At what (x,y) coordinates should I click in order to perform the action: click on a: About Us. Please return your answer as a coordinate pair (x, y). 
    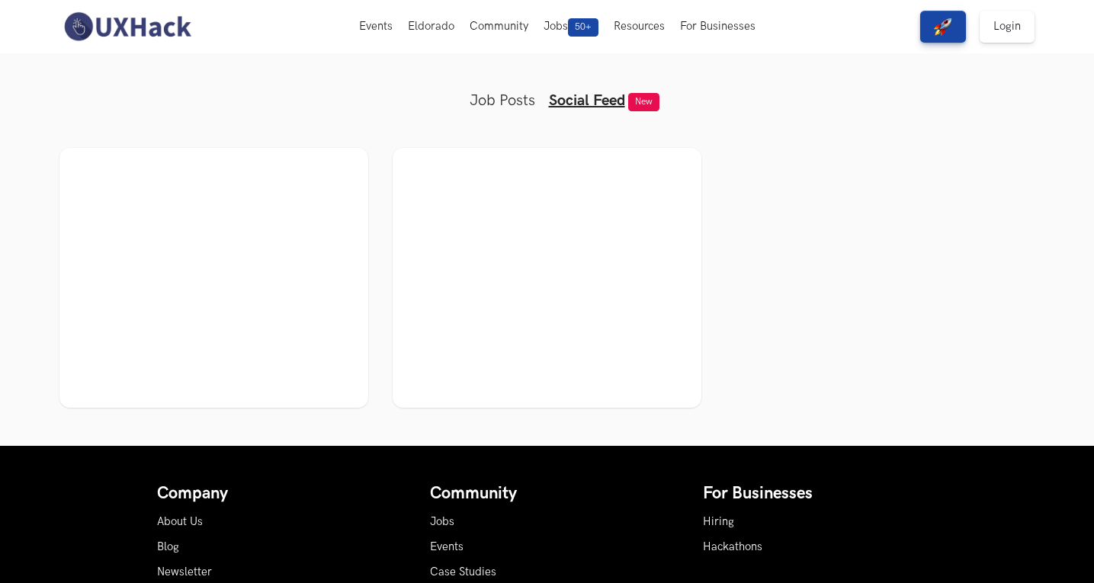
    Looking at the image, I should click on (180, 521).